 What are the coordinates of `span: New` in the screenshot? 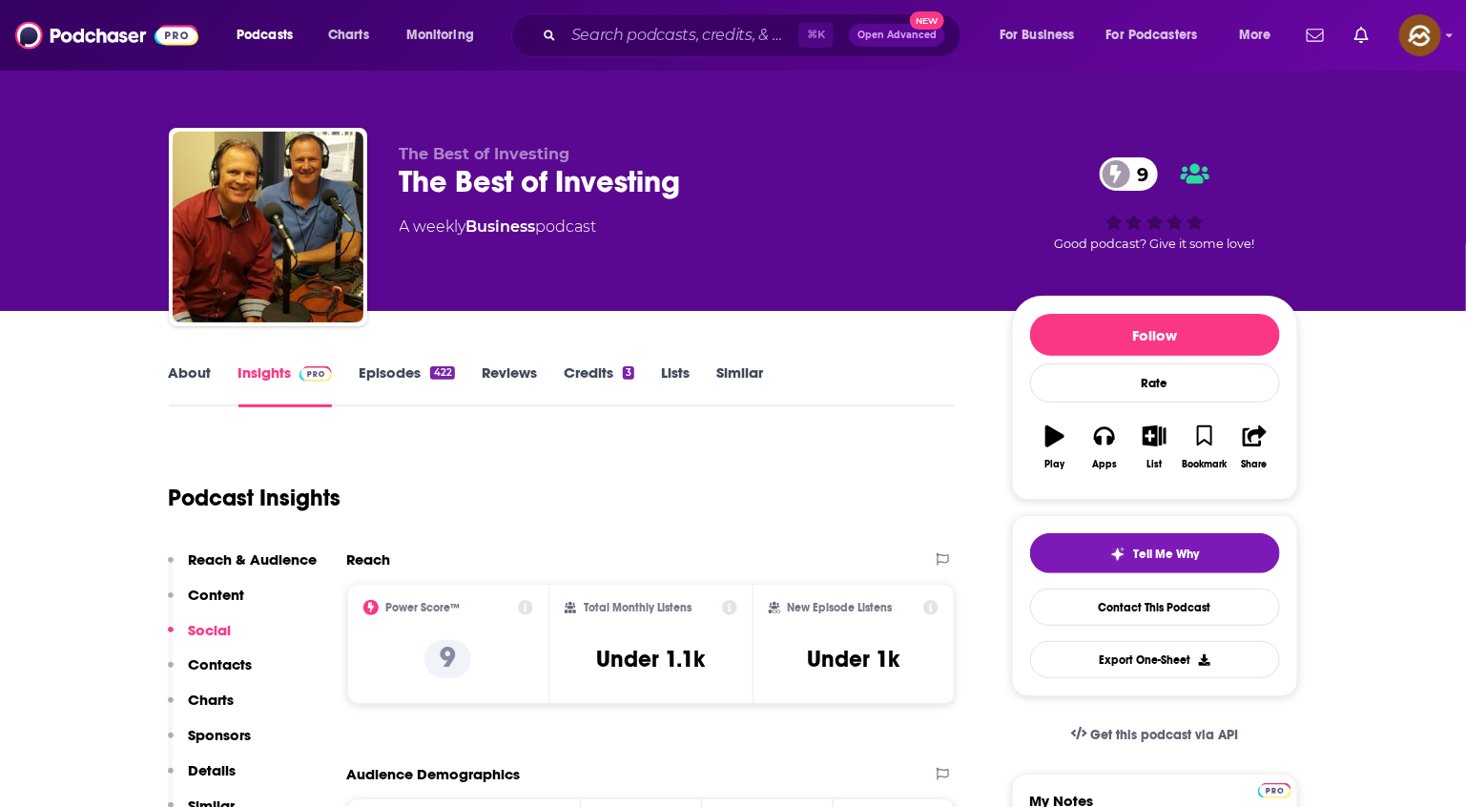 It's located at (927, 20).